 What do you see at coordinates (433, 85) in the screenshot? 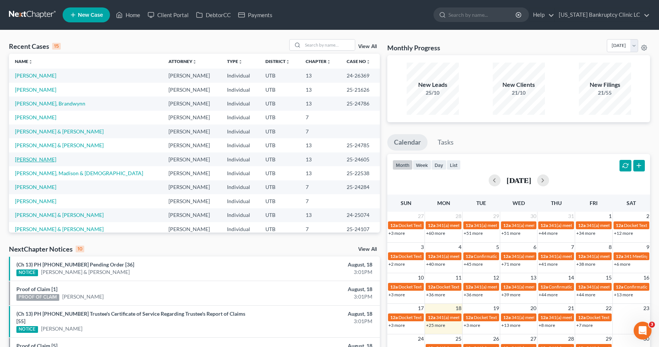
I see `div: New Leads` at bounding box center [433, 85].